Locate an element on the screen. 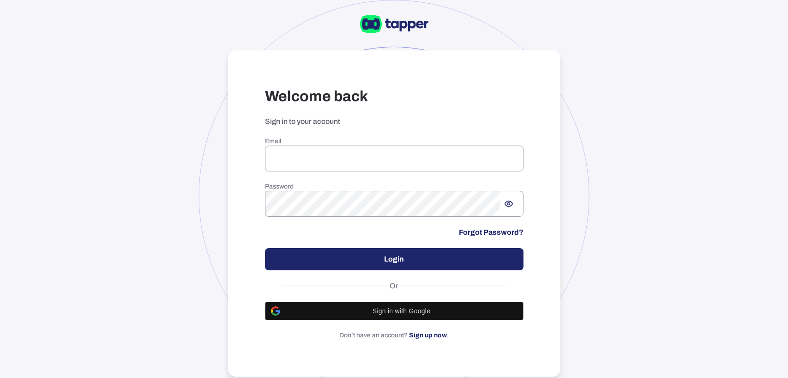  h3: Welcome back is located at coordinates (394, 96).